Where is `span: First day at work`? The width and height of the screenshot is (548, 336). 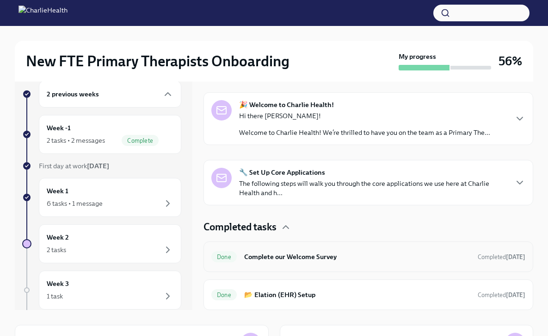 span: First day at work is located at coordinates (74, 166).